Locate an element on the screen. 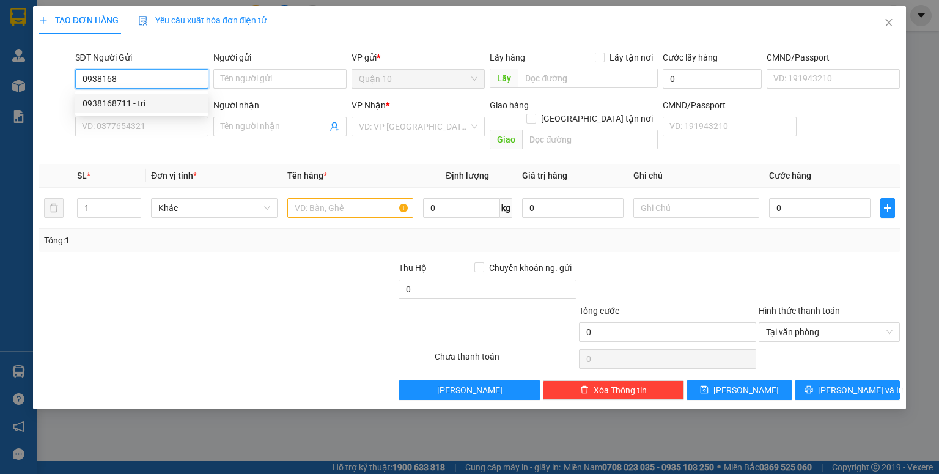  span: Quận 10 -> is located at coordinates (92, 78).